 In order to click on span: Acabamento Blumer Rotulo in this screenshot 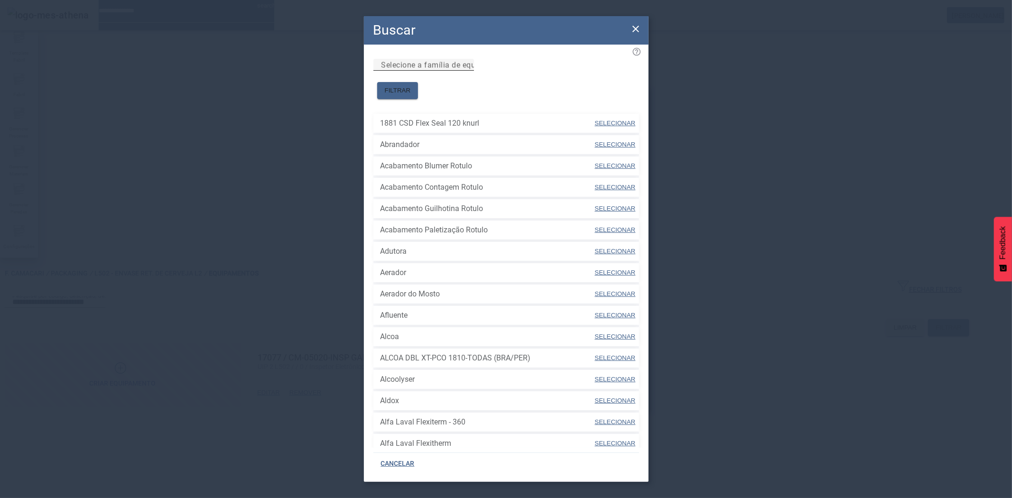, I will do `click(487, 166)`.